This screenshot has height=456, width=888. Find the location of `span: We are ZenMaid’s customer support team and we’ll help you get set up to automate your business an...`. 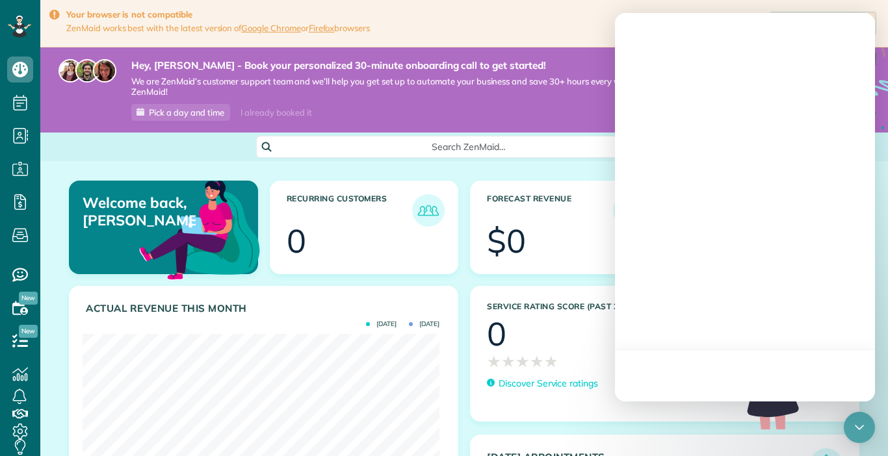

span: We are ZenMaid’s customer support team and we’ll help you get set up to automate your business an... is located at coordinates (393, 87).